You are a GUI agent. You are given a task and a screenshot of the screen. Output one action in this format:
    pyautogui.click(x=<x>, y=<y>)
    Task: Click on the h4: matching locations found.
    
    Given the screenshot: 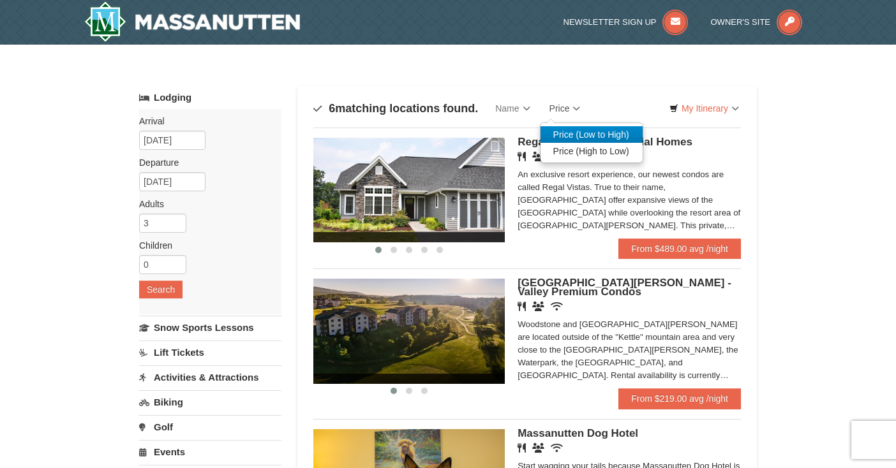 What is the action you would take?
    pyautogui.click(x=395, y=108)
    